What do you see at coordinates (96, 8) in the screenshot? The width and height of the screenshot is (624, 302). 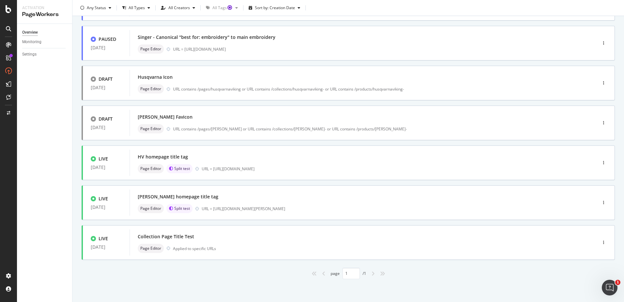 I see `div: Any Status` at bounding box center [96, 8].